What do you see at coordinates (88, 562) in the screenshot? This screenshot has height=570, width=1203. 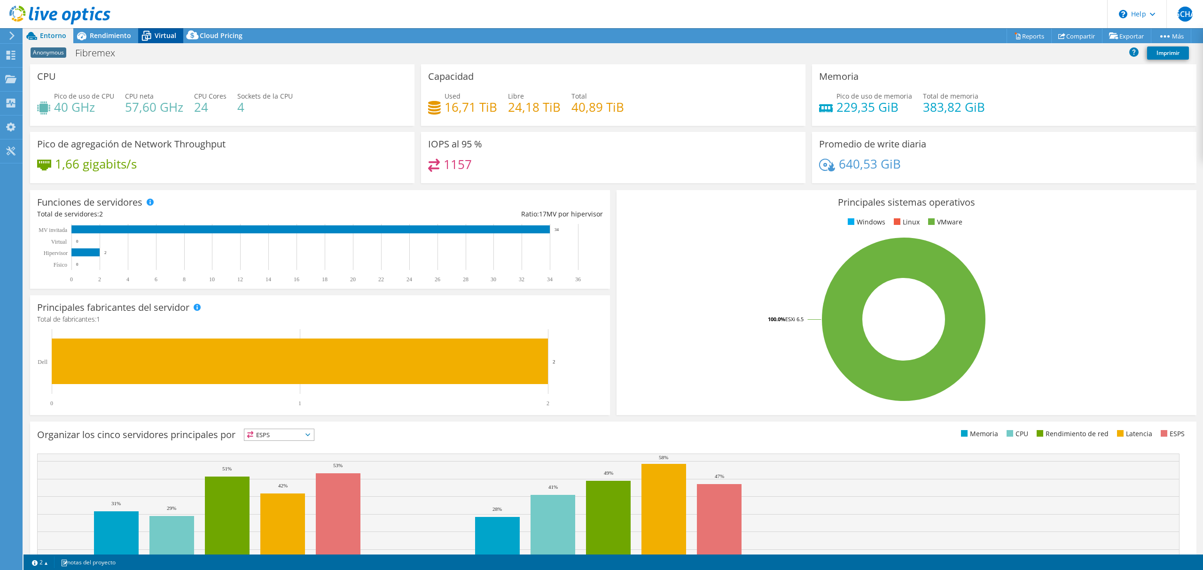 I see `a: notas del proyecto` at bounding box center [88, 562].